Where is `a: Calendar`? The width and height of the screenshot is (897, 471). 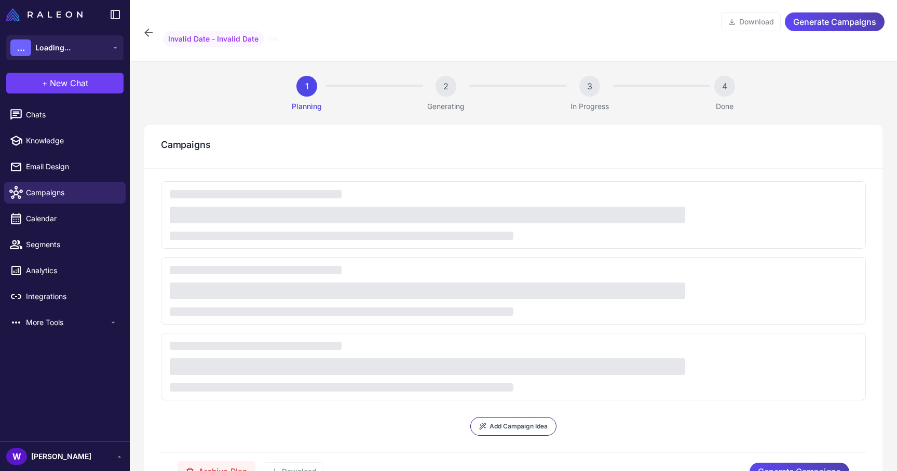 a: Calendar is located at coordinates (65, 219).